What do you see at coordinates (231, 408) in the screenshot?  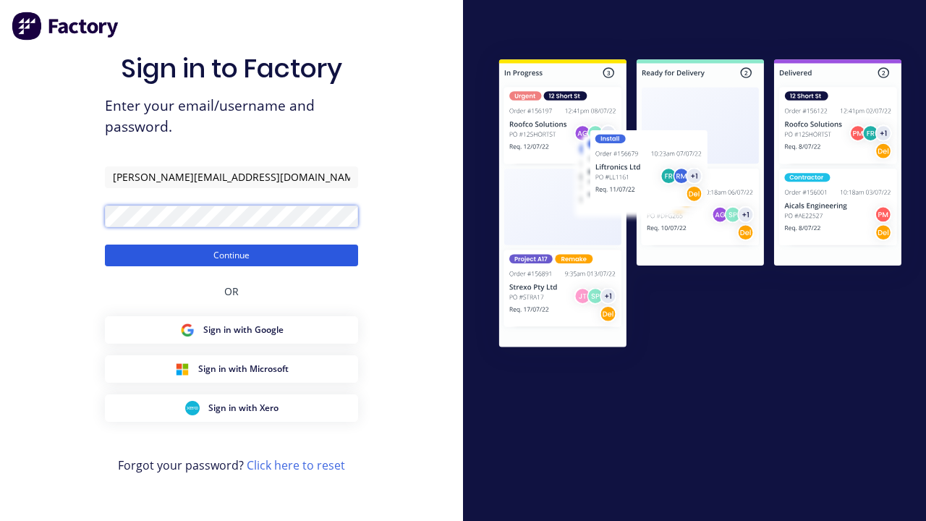 I see `button: Xero Sign inSign in with Xero` at bounding box center [231, 408].